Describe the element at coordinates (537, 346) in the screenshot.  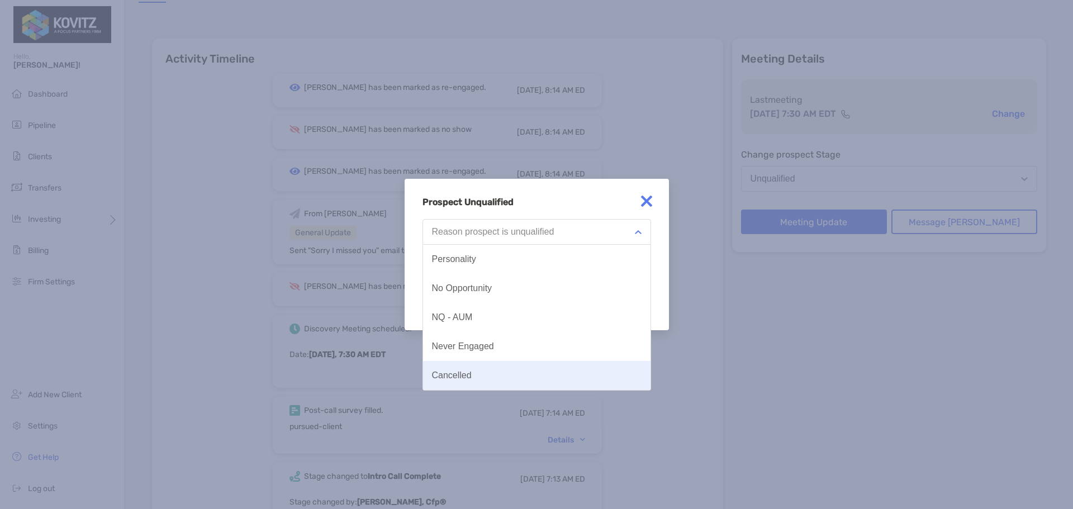
I see `button: Never Engaged` at that location.